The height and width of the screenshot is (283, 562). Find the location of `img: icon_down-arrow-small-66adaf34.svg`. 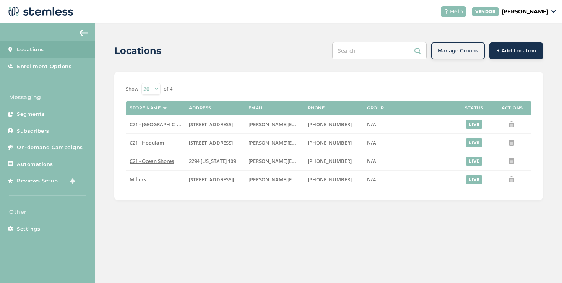

img: icon_down-arrow-small-66adaf34.svg is located at coordinates (553, 11).